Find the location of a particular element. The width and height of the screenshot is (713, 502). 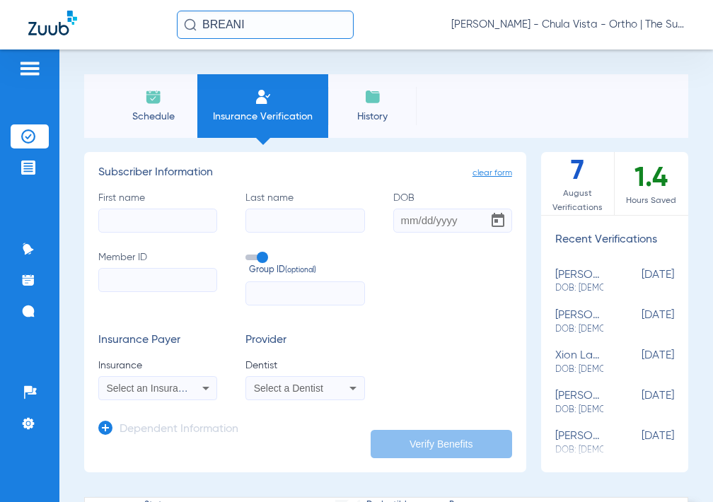

input: Search for patients is located at coordinates (265, 25).